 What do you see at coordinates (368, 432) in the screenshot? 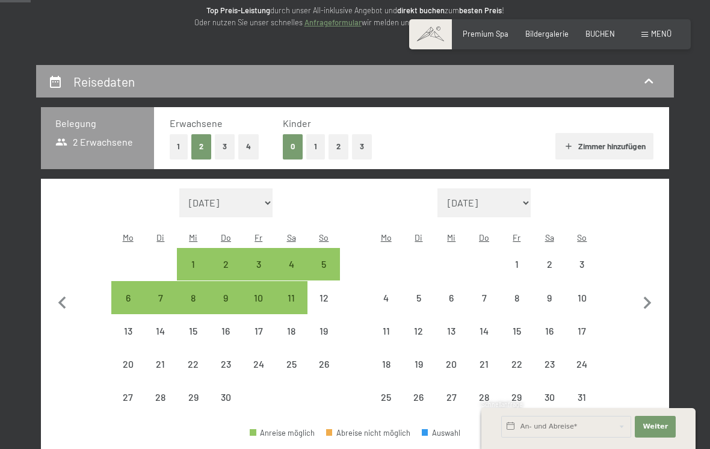
I see `div: Abreise nicht möglich` at bounding box center [368, 432].